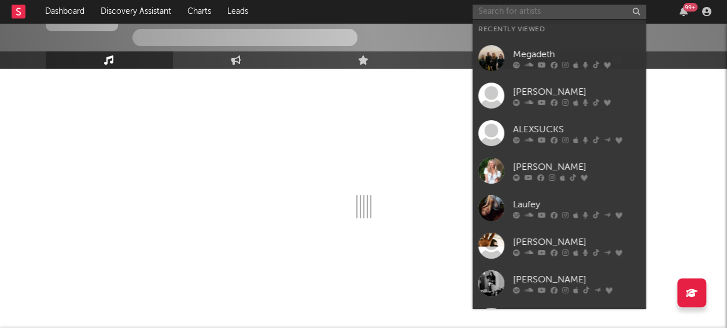 This screenshot has width=727, height=328. What do you see at coordinates (576, 205) in the screenshot?
I see `div: Laufey` at bounding box center [576, 205].